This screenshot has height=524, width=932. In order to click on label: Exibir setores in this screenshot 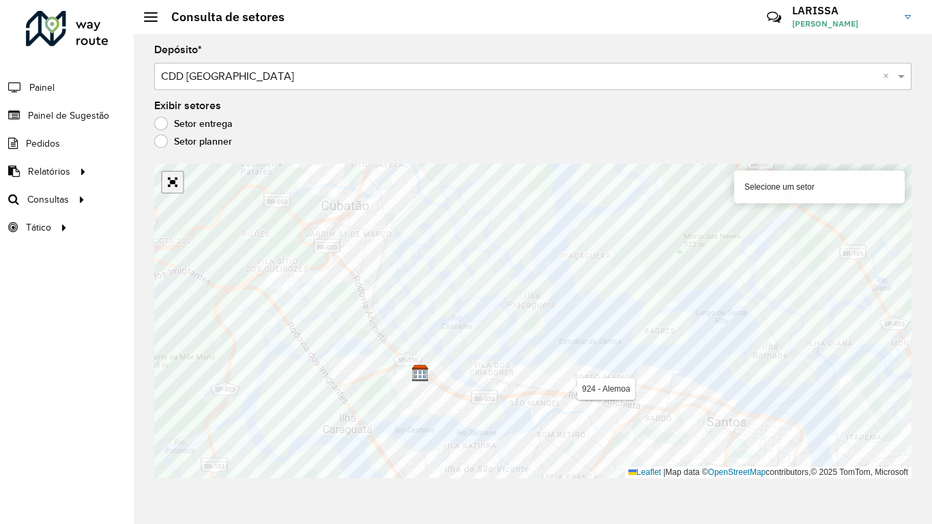, I will do `click(188, 106)`.